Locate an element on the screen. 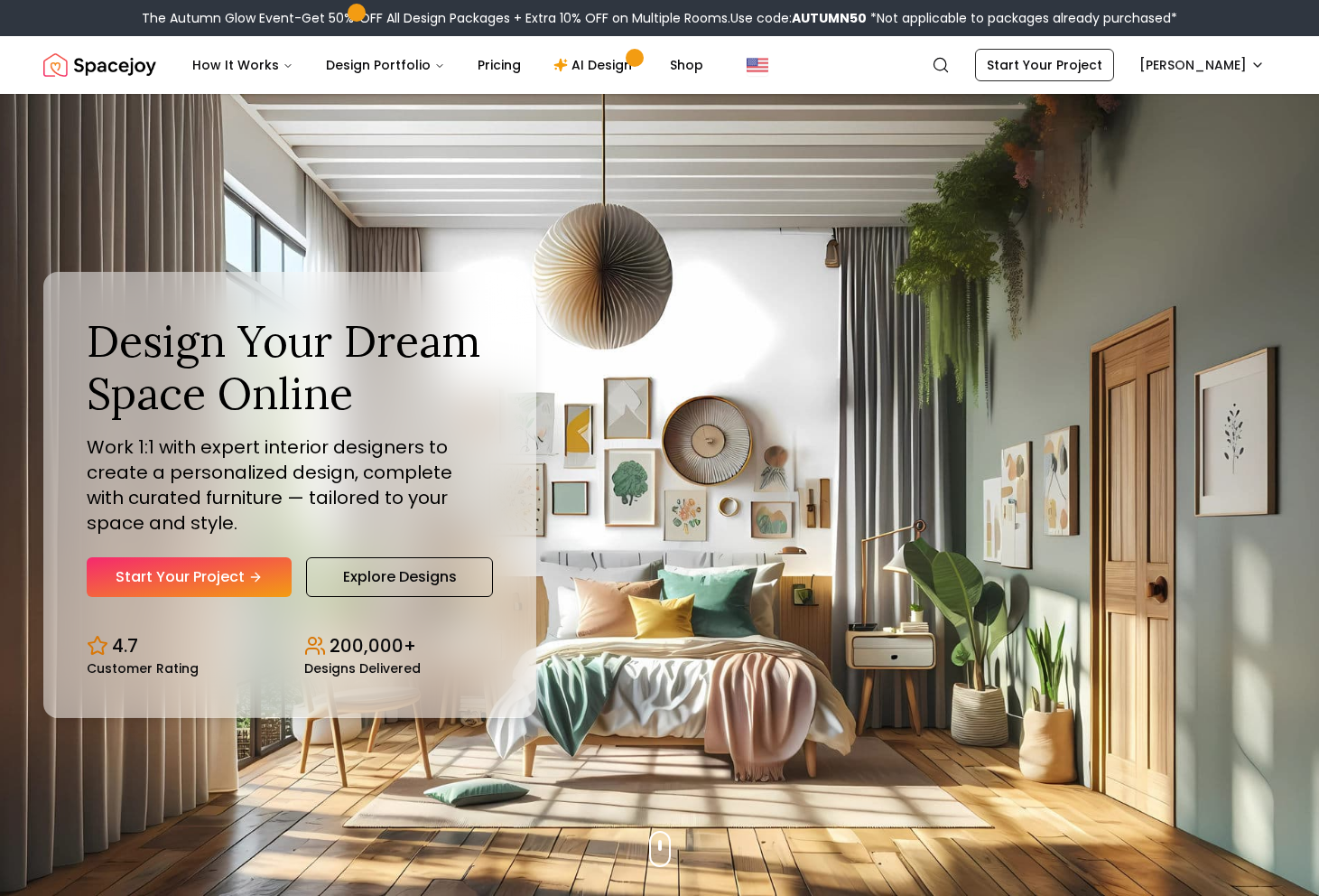  h1: Design Your Dream Space Online is located at coordinates (290, 367).